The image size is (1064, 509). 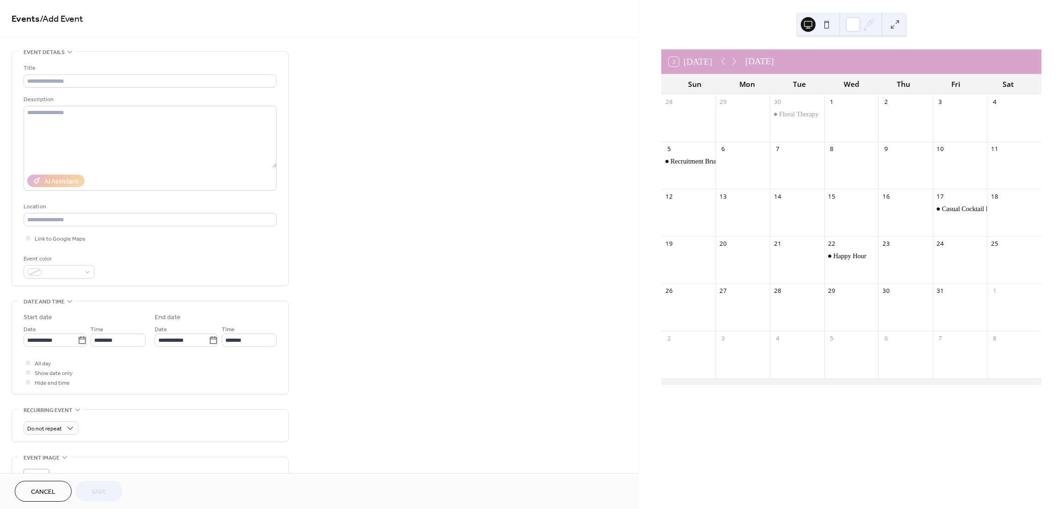 I want to click on span: Do not repeat, so click(x=44, y=428).